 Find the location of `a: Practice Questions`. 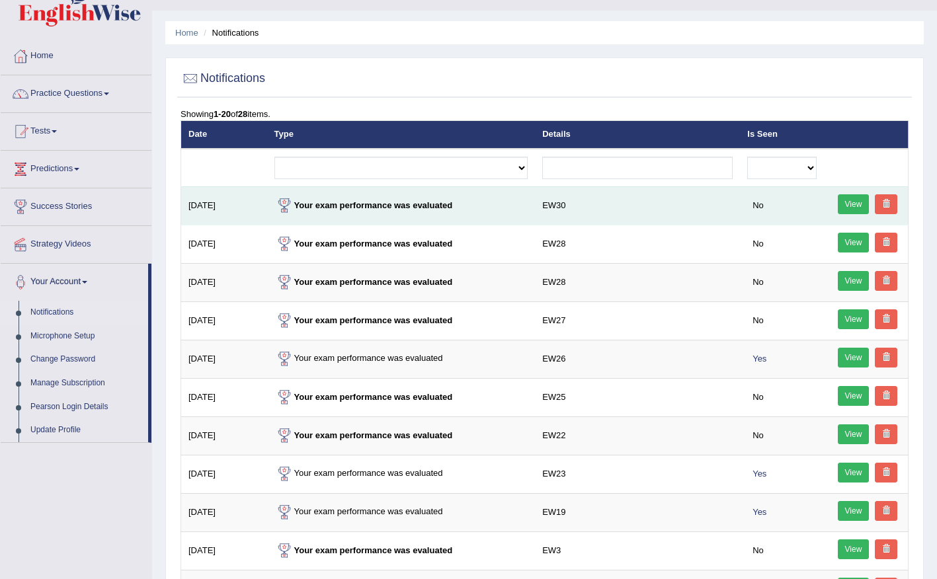

a: Practice Questions is located at coordinates (76, 92).